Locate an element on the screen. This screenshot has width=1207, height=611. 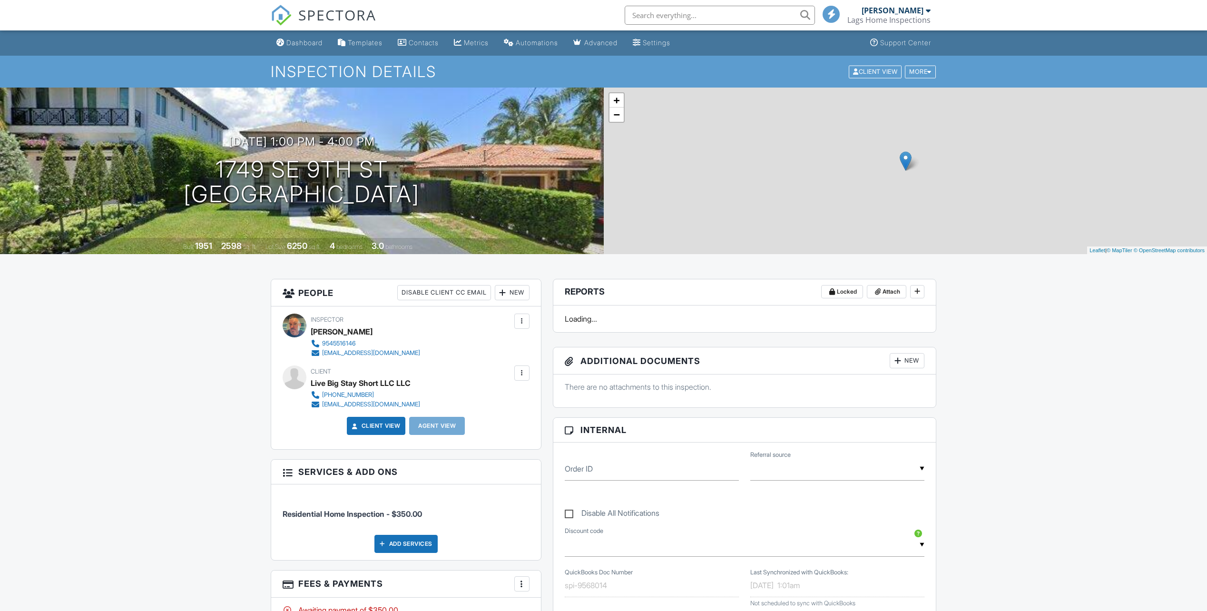
a: Contacts is located at coordinates (418, 43).